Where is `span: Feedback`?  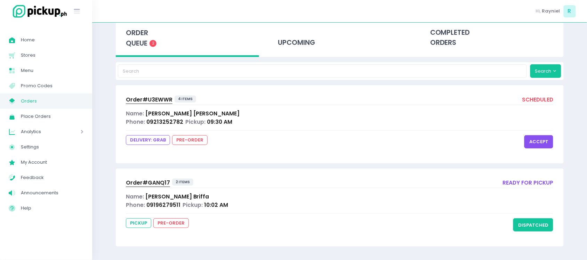
span: Feedback is located at coordinates (52, 178).